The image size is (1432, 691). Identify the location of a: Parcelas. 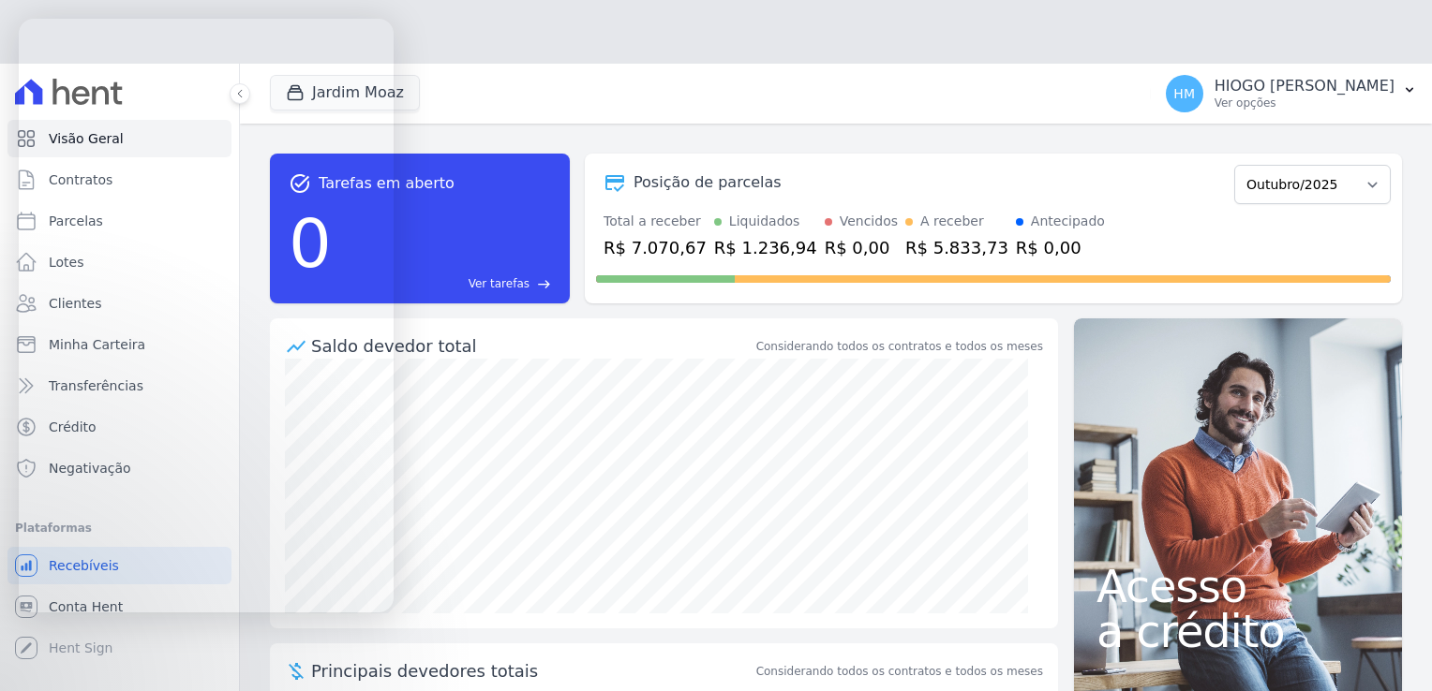
(119, 221).